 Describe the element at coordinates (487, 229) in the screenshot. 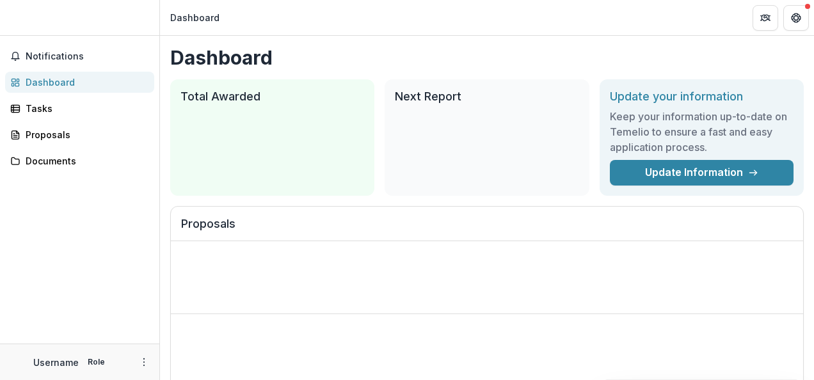

I see `h2: Proposals` at that location.